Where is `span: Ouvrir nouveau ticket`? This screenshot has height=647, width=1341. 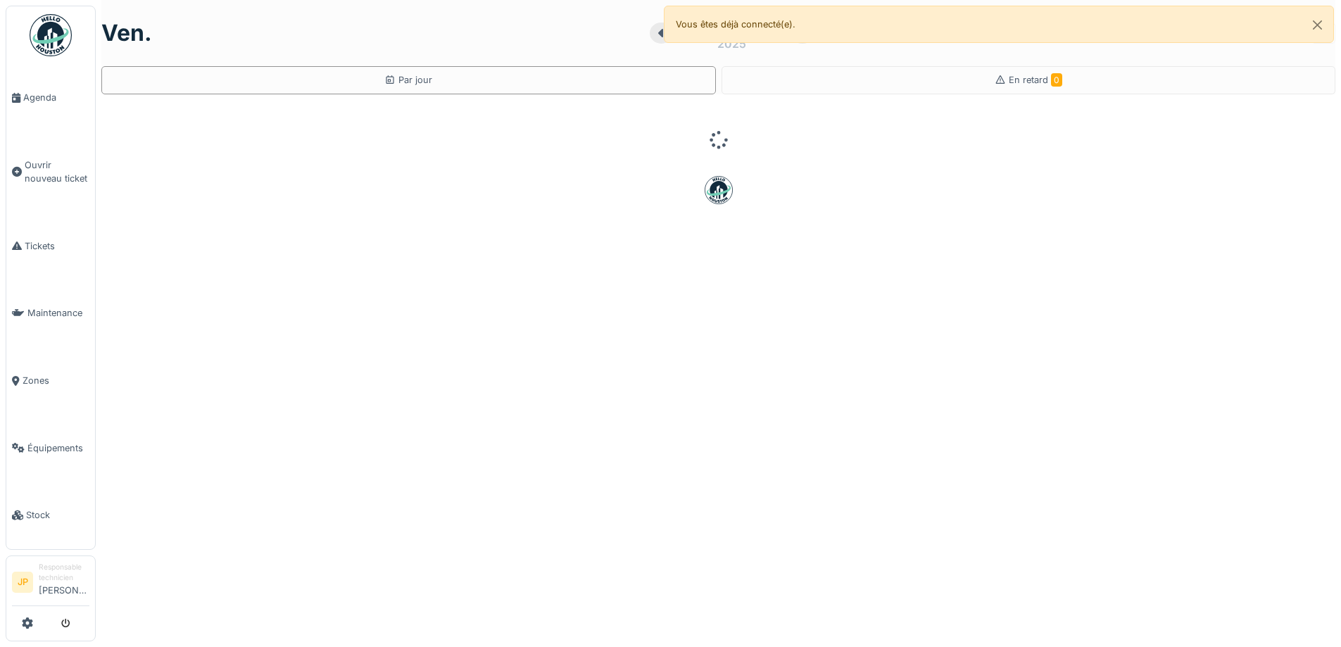 span: Ouvrir nouveau ticket is located at coordinates (57, 172).